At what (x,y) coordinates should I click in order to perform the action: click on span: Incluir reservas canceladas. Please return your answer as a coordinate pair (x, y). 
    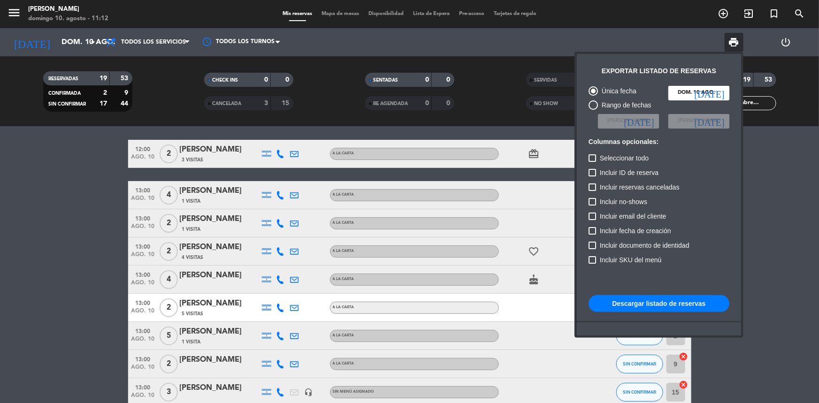
    Looking at the image, I should click on (639, 187).